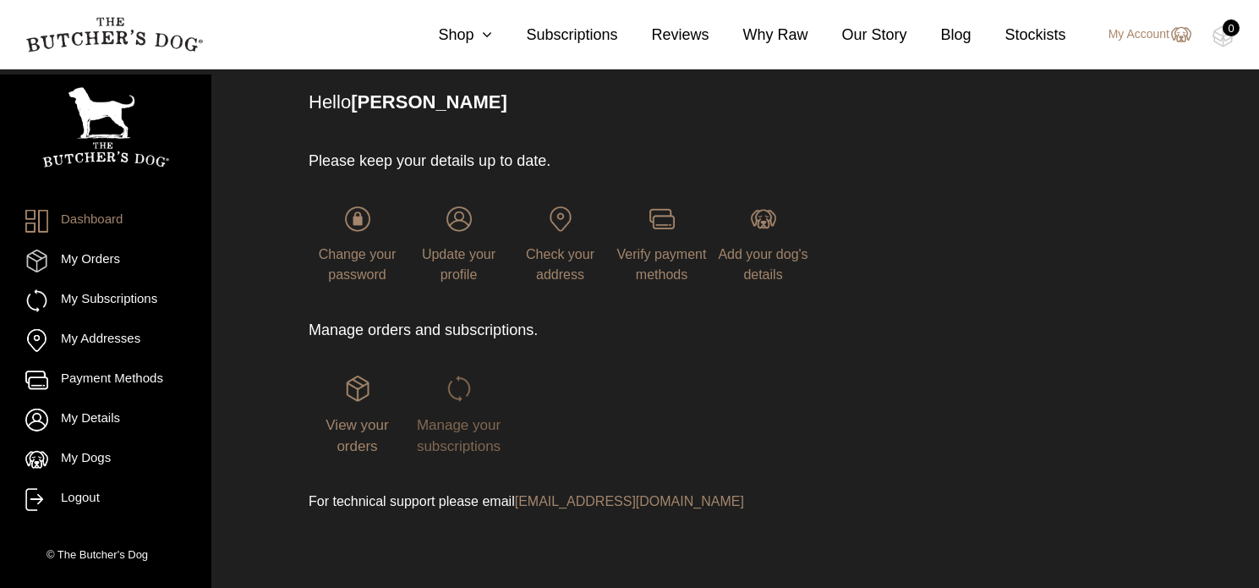 The height and width of the screenshot is (588, 1259). I want to click on p: For technical support please email, so click(570, 501).